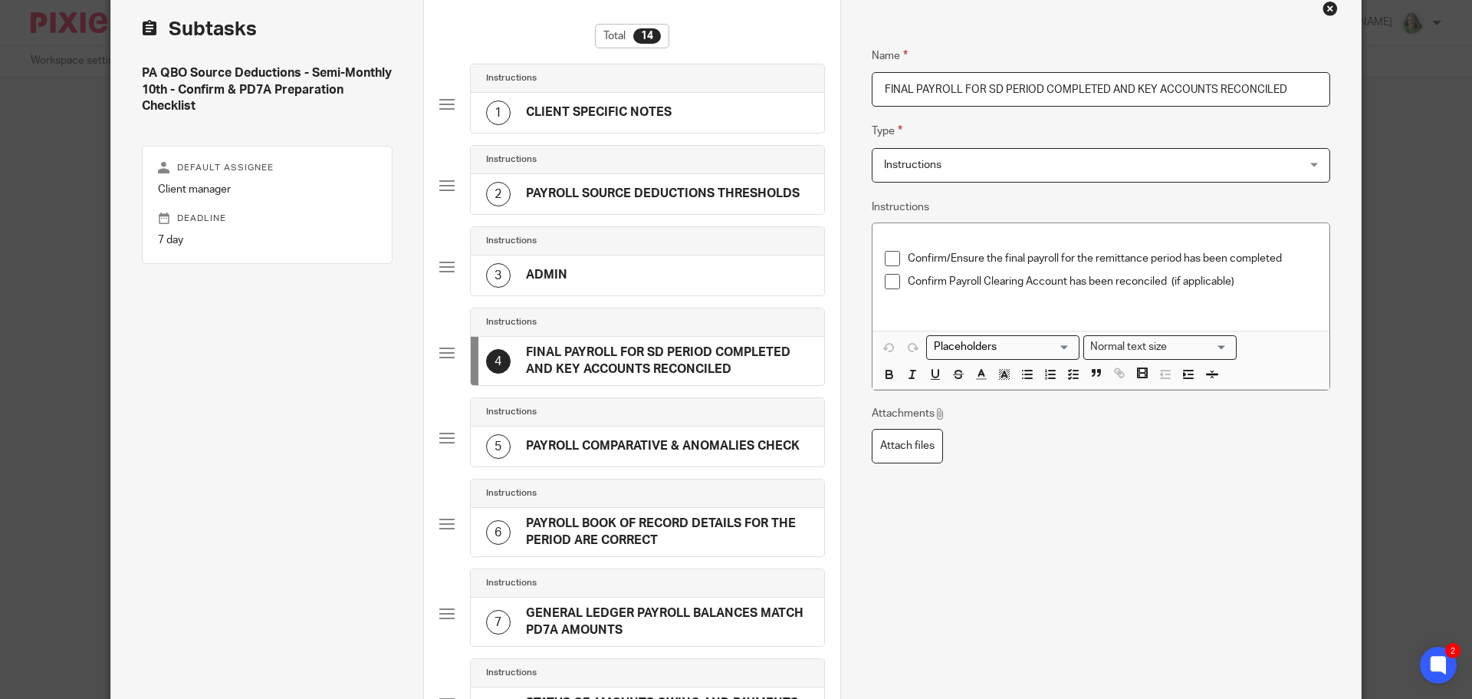  What do you see at coordinates (909, 413) in the screenshot?
I see `p: Attachments` at bounding box center [909, 413].